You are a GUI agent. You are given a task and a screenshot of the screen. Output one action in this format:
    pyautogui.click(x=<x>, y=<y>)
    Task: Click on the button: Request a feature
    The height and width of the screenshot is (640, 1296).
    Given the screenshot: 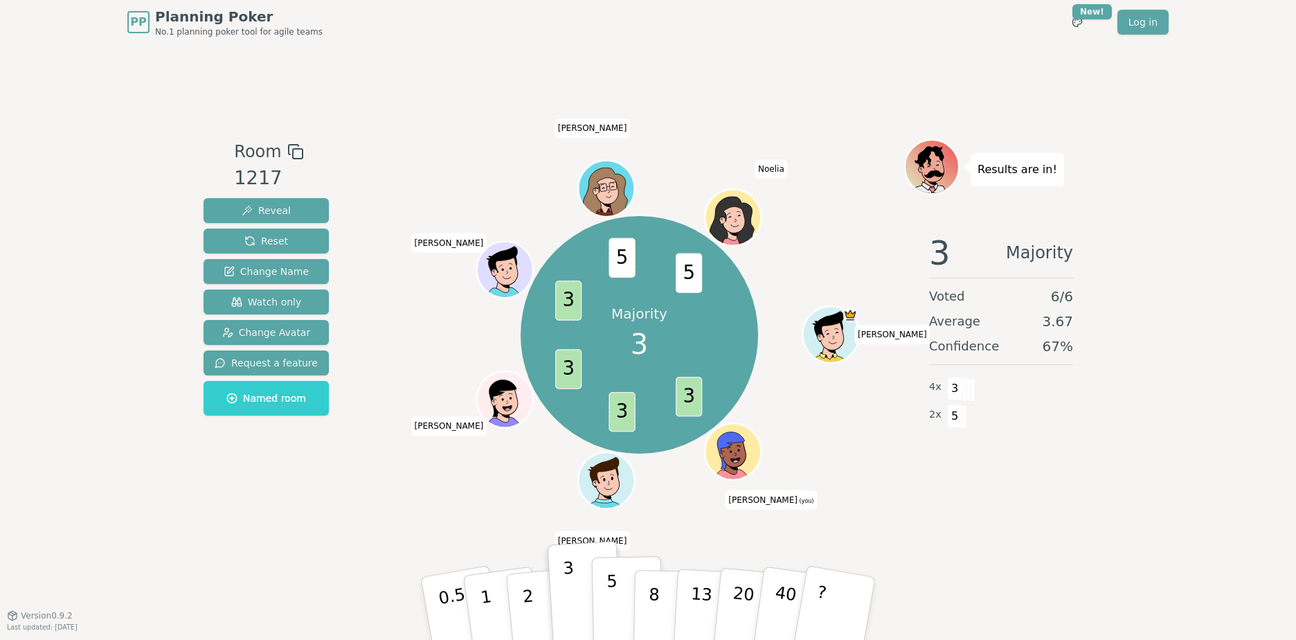 What is the action you would take?
    pyautogui.click(x=266, y=363)
    